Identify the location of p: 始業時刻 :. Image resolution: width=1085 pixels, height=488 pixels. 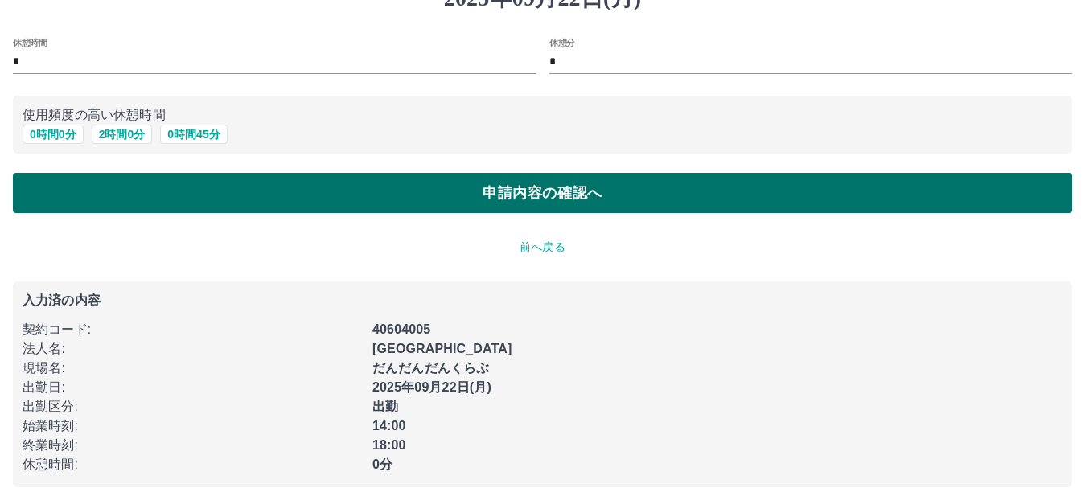
(192, 426).